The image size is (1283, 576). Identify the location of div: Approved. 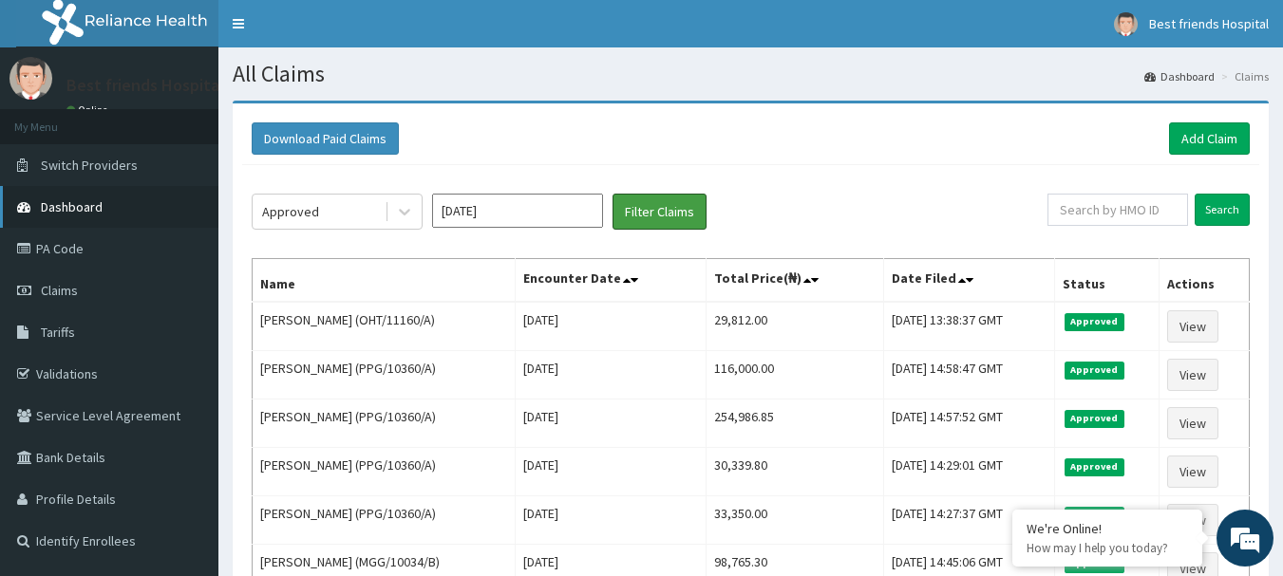
(291, 212).